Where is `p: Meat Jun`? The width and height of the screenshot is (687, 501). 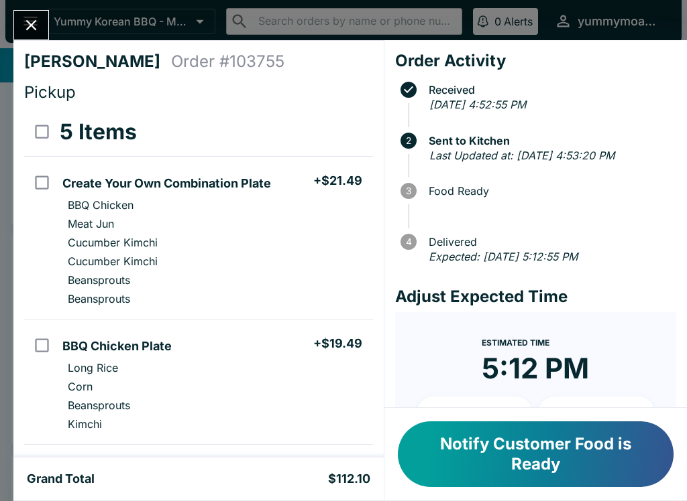 p: Meat Jun is located at coordinates (91, 224).